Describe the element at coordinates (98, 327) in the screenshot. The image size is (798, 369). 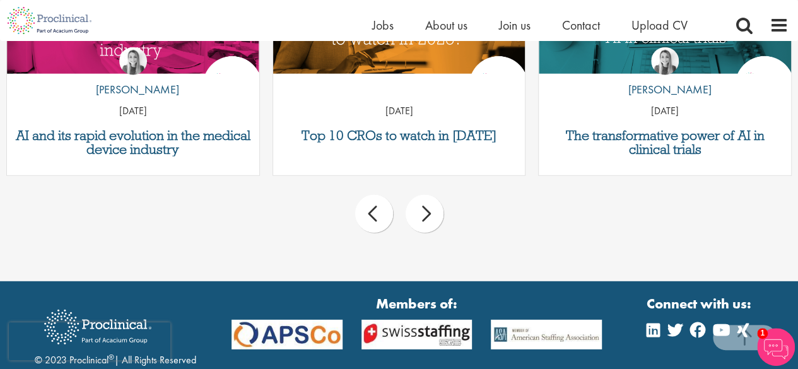
I see `img: Proclinical Recruitment` at that location.